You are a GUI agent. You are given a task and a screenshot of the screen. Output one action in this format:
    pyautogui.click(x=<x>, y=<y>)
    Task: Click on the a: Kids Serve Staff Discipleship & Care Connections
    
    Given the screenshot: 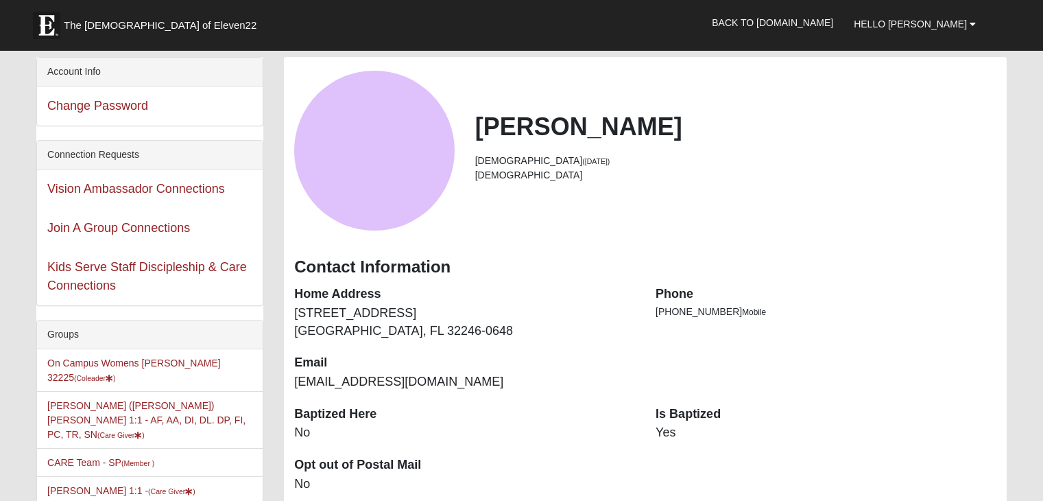 What is the action you would take?
    pyautogui.click(x=147, y=276)
    